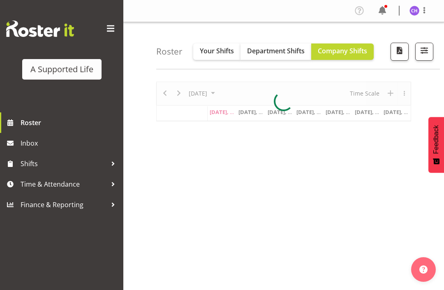  I want to click on span: Roster, so click(70, 123).